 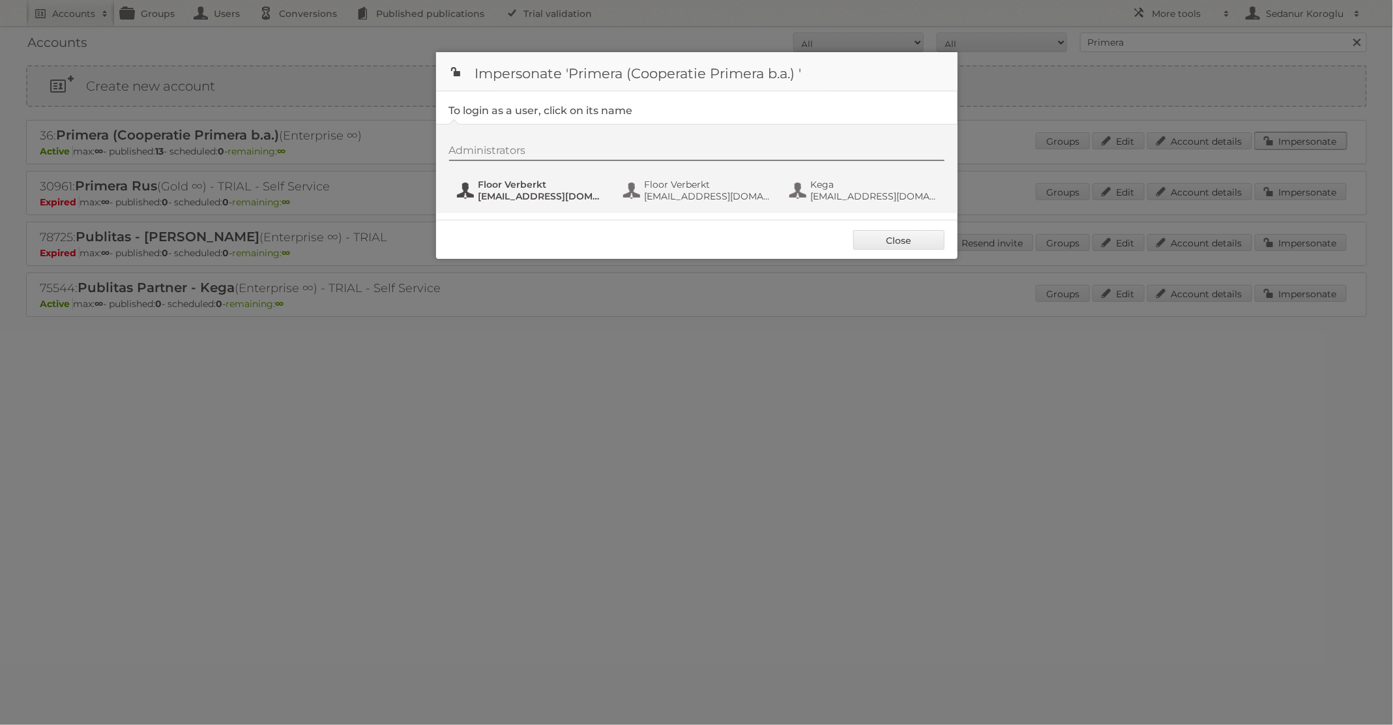 I want to click on legend: To login as a user, click on its name, so click(x=541, y=110).